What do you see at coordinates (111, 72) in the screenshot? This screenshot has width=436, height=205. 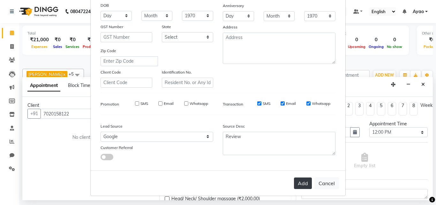 I see `label: Client Code` at bounding box center [111, 72].